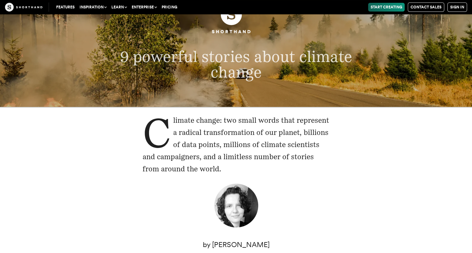  I want to click on button: Learn, so click(119, 7).